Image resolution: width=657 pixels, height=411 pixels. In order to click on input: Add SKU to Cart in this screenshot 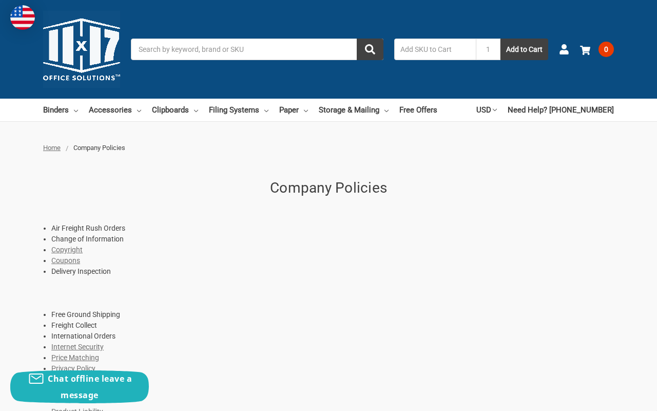, I will do `click(435, 49)`.